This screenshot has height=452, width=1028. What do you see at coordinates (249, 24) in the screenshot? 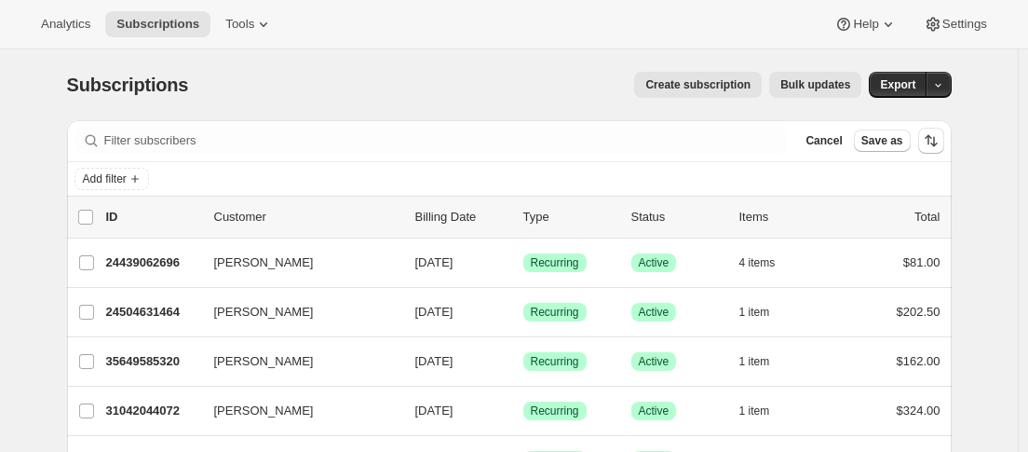
I see `button: Tools` at bounding box center [249, 24].